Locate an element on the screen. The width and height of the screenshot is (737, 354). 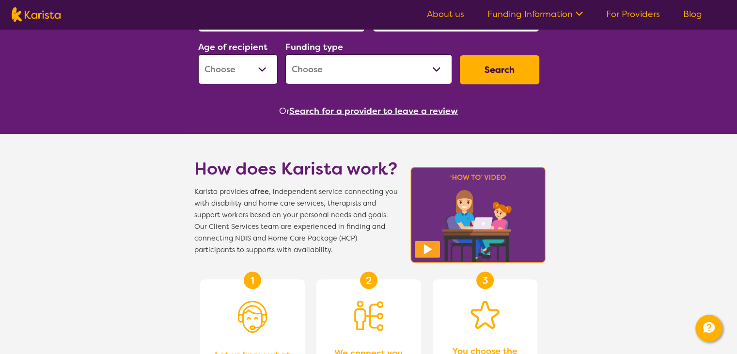
a: For Providers is located at coordinates (633, 14).